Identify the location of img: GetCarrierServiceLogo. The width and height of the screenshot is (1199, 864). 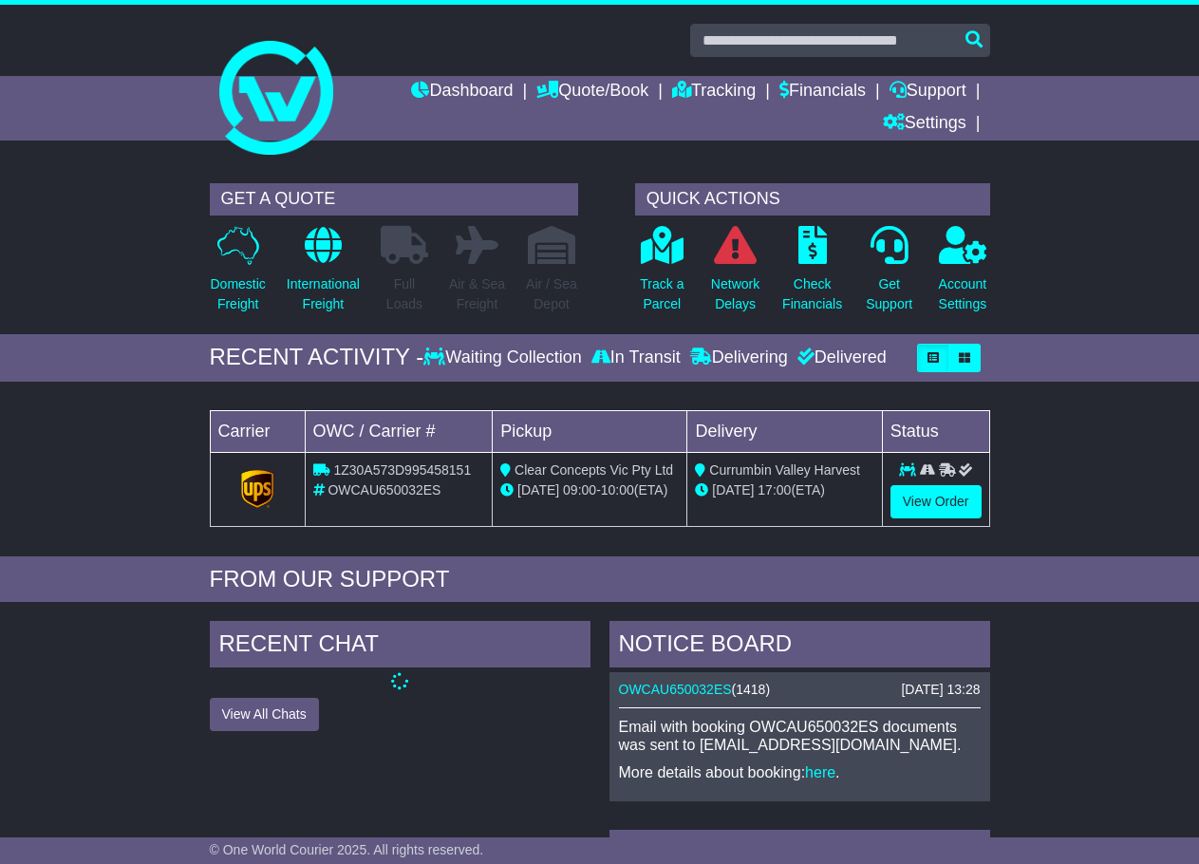
(257, 489).